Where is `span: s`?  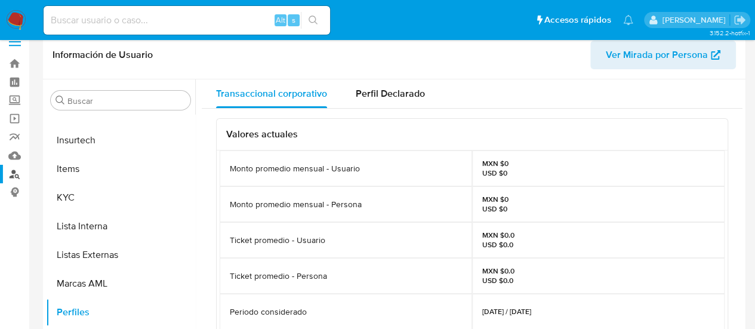 span: s is located at coordinates (294, 20).